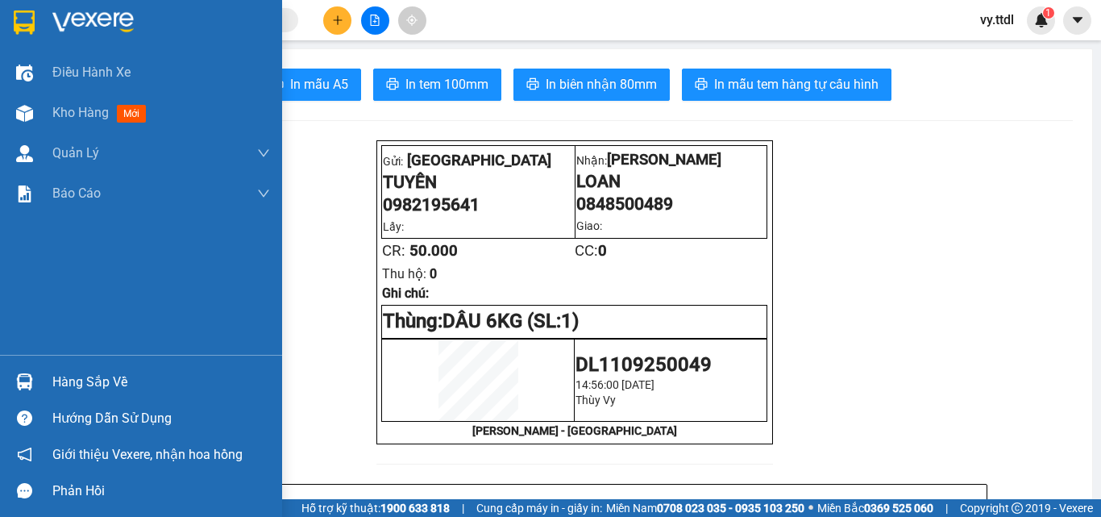 The height and width of the screenshot is (517, 1101). What do you see at coordinates (412, 20) in the screenshot?
I see `button: aim` at bounding box center [412, 20].